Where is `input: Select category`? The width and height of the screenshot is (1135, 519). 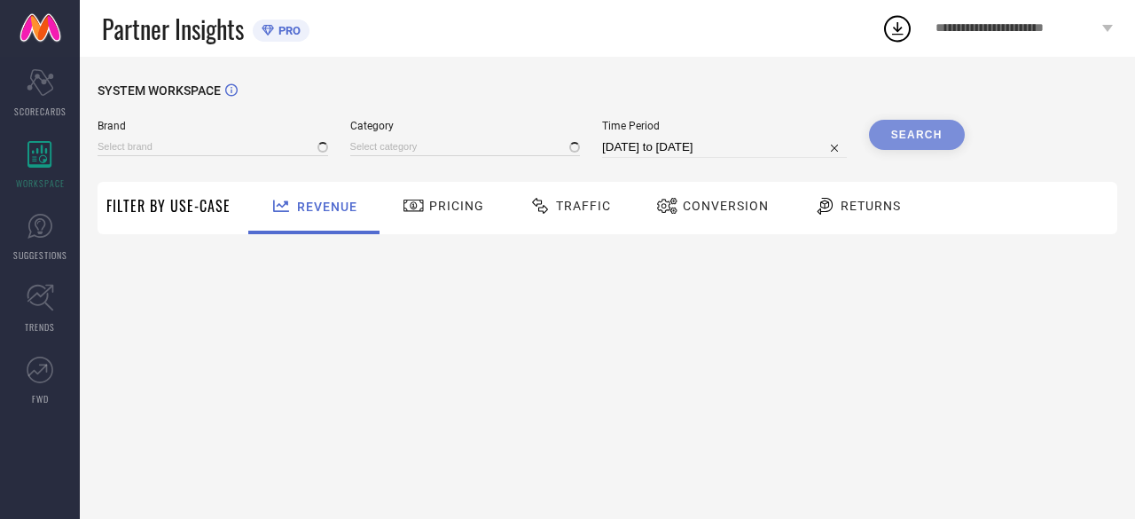
input: Select category is located at coordinates (465, 146).